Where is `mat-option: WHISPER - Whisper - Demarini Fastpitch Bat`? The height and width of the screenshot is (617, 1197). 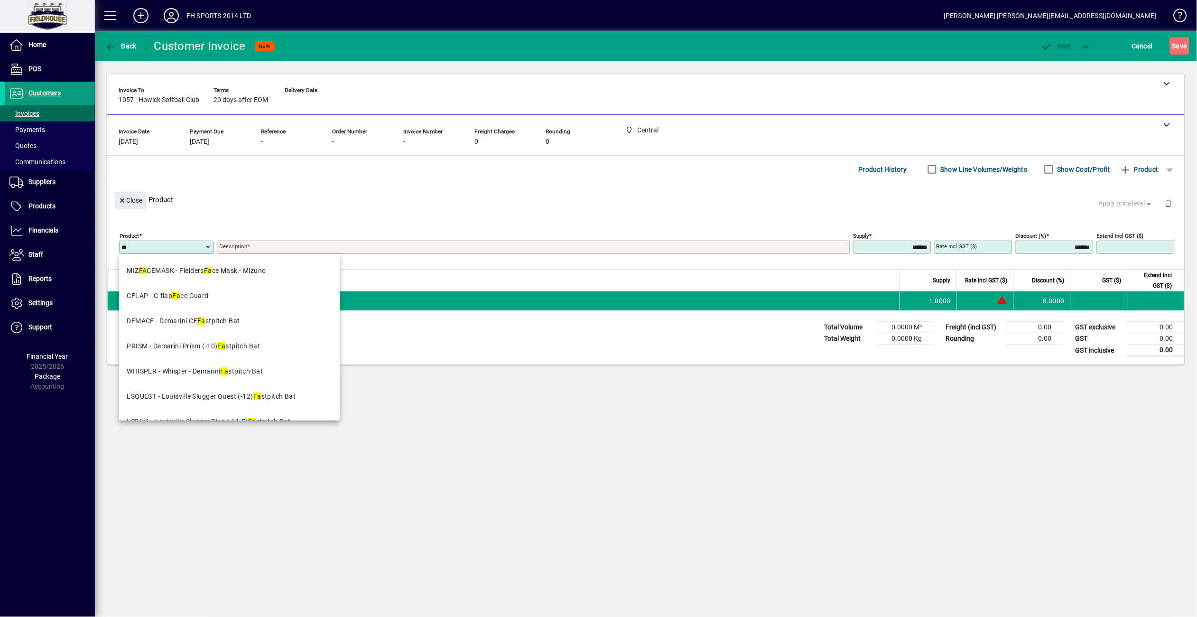
mat-option: WHISPER - Whisper - Demarini Fastpitch Bat is located at coordinates (229, 371).